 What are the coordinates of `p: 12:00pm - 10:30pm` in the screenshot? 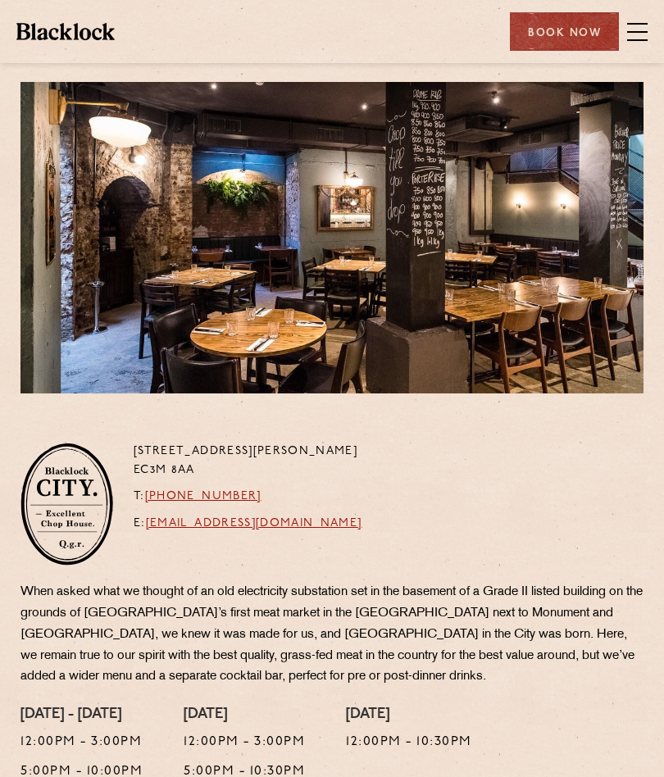 It's located at (409, 743).